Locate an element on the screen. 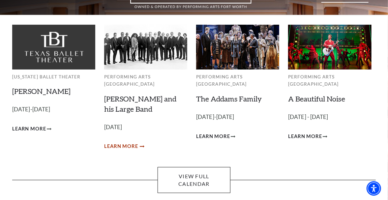 The image size is (388, 200). a: Learn More A Beautiful Noise is located at coordinates (307, 136).